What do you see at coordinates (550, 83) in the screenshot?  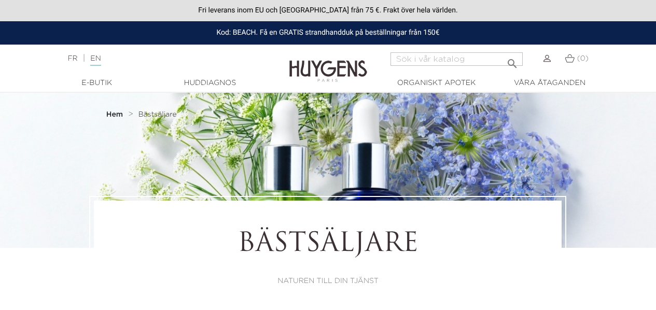 I see `font: Våra åtaganden` at bounding box center [550, 83].